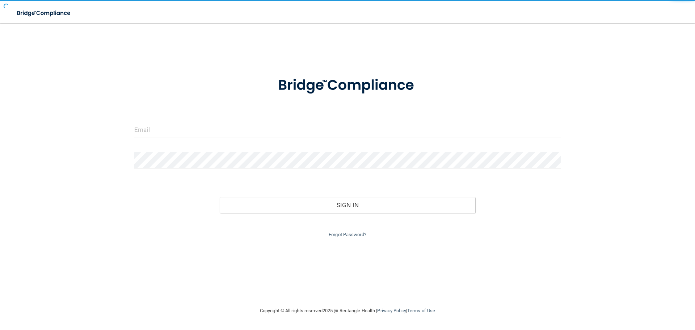  What do you see at coordinates (348, 311) in the screenshot?
I see `div: Copyright © All rights reserved 2025 @ Rectangle Health | |` at bounding box center [348, 311].